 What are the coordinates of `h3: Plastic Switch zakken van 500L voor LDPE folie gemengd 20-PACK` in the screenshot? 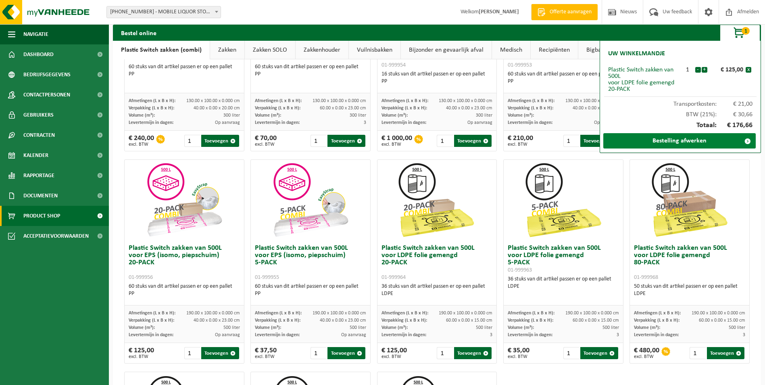 It's located at (437, 263).